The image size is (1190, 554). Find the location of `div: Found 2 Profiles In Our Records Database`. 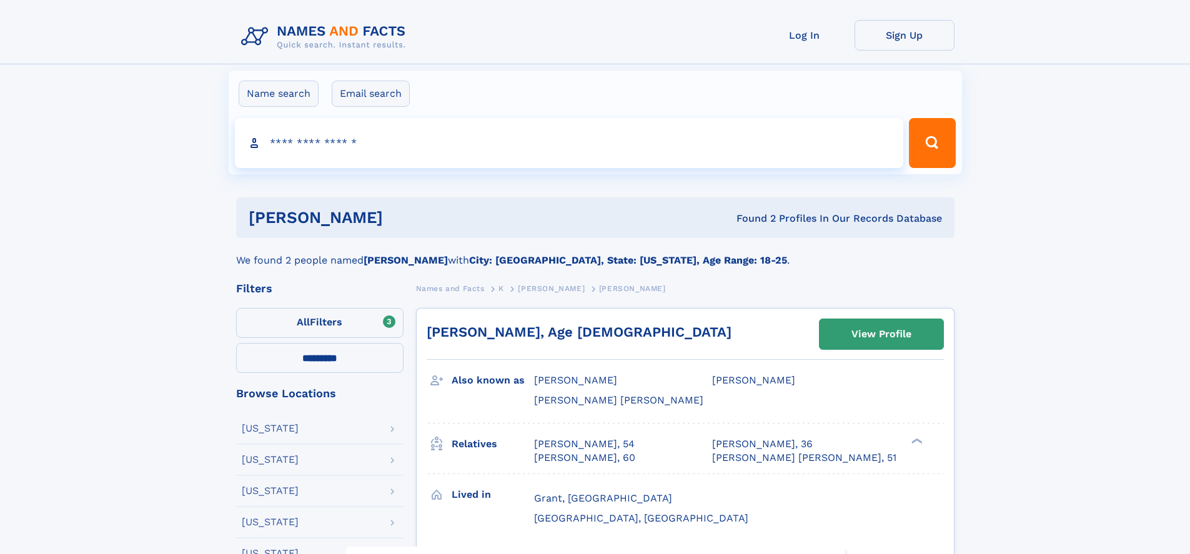

div: Found 2 Profiles In Our Records Database is located at coordinates (751, 219).